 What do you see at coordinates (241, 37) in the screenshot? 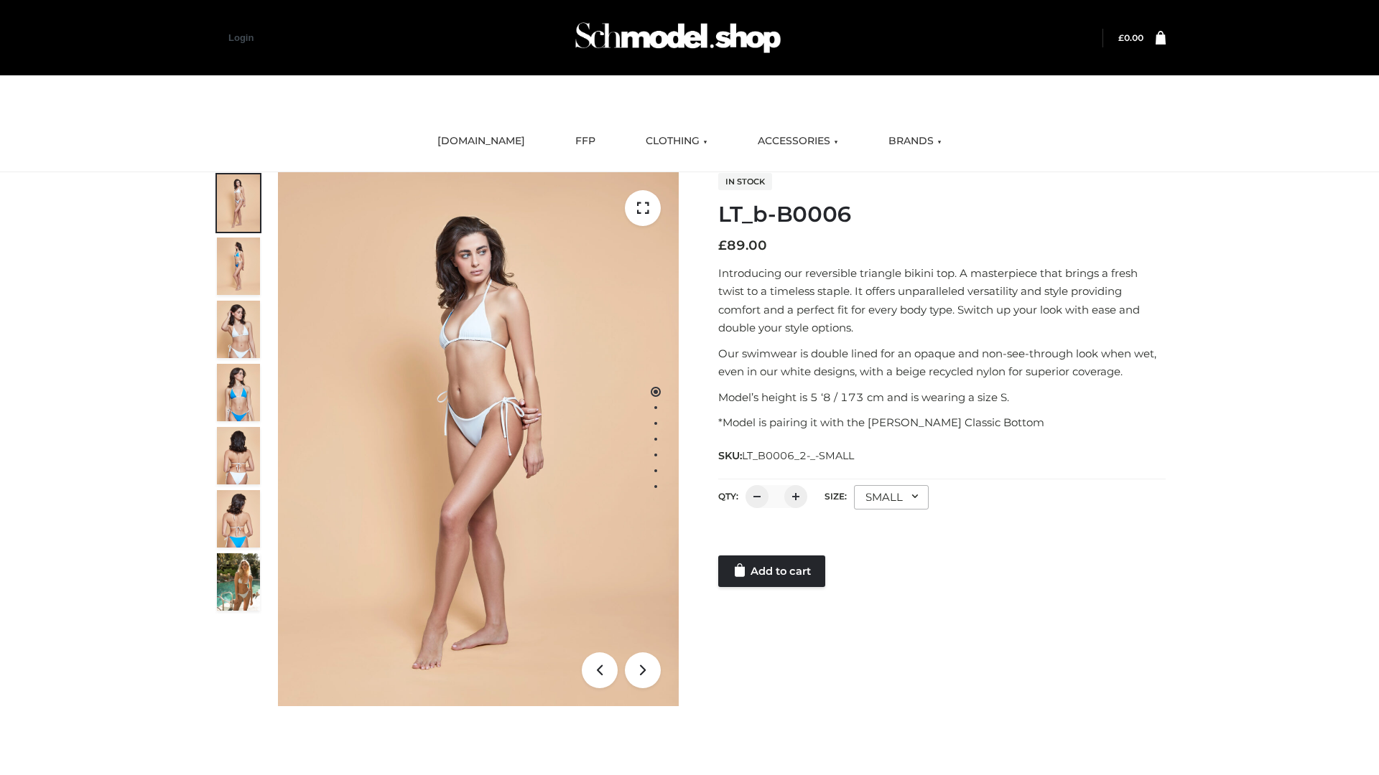
I see `a: Login` at bounding box center [241, 37].